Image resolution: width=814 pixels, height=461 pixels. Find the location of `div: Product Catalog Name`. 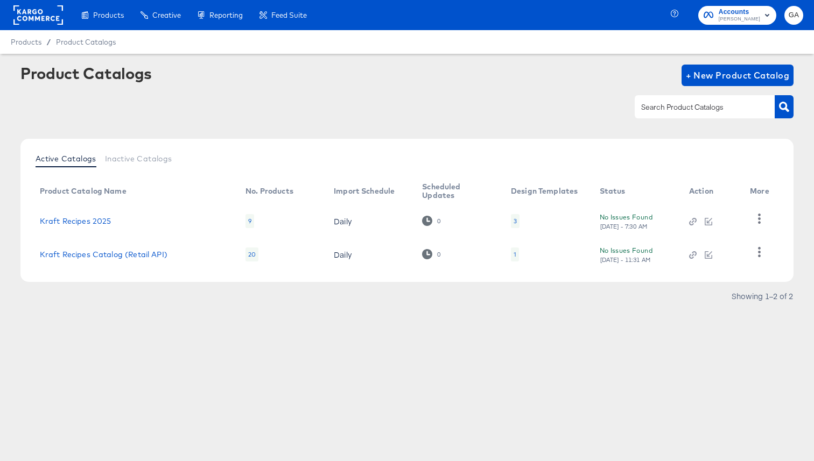

div: Product Catalog Name is located at coordinates (83, 191).